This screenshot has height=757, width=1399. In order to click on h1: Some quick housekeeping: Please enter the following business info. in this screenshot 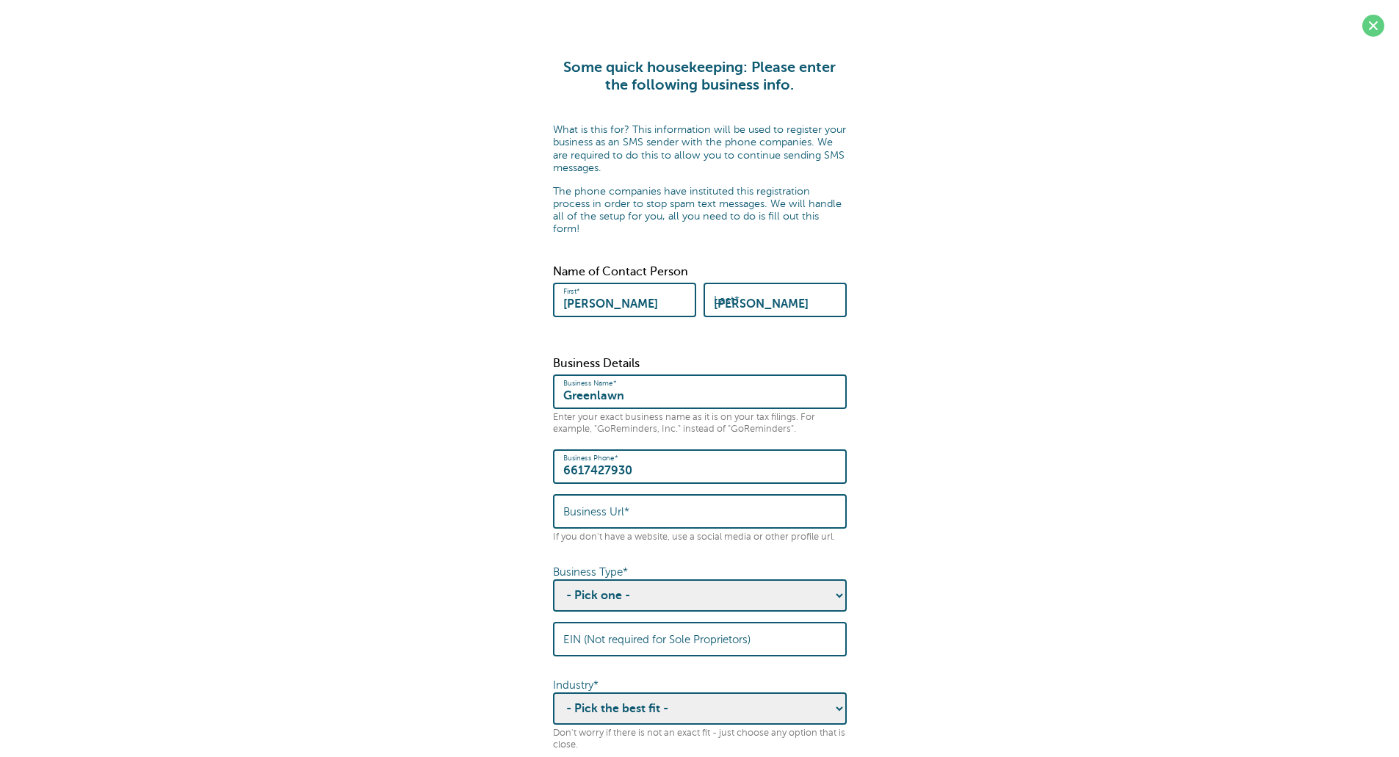, I will do `click(700, 76)`.